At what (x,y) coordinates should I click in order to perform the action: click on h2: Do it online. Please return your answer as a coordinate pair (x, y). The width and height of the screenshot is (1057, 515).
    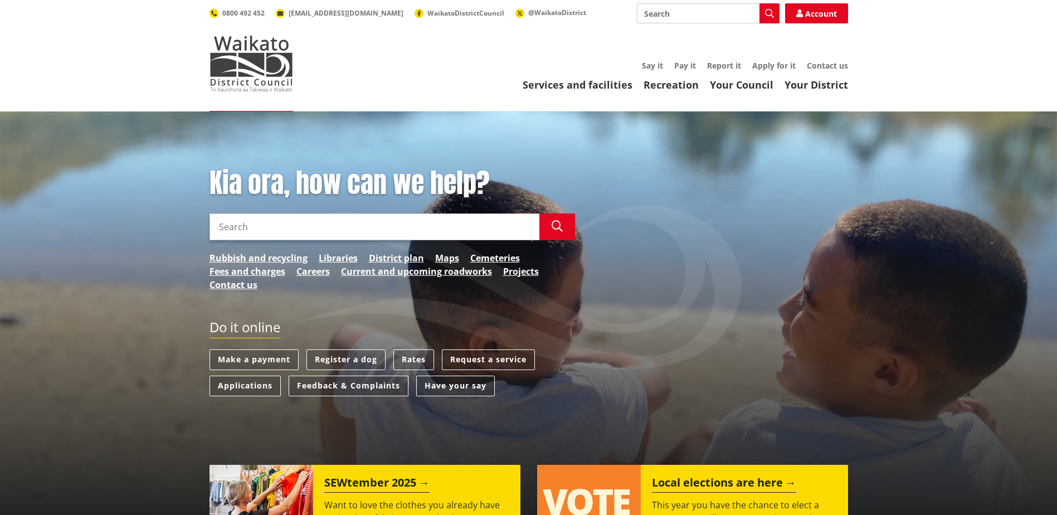
    Looking at the image, I should click on (244, 329).